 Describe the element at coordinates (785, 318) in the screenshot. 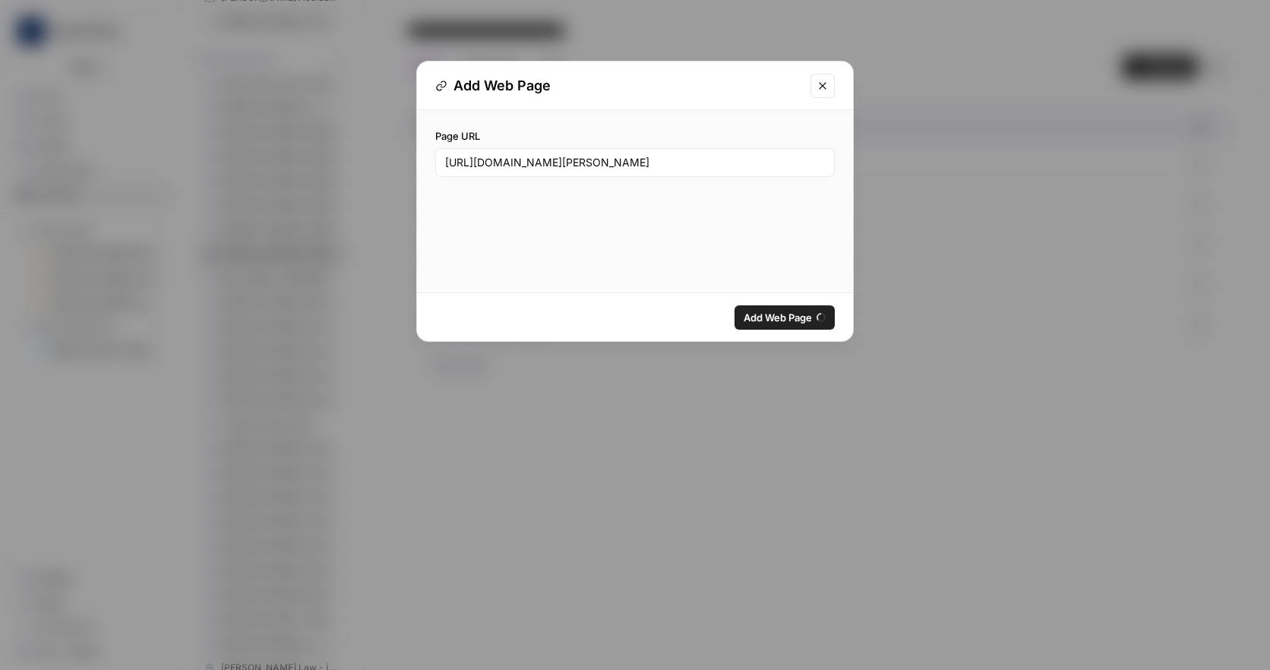

I see `button: Add Web Page` at that location.